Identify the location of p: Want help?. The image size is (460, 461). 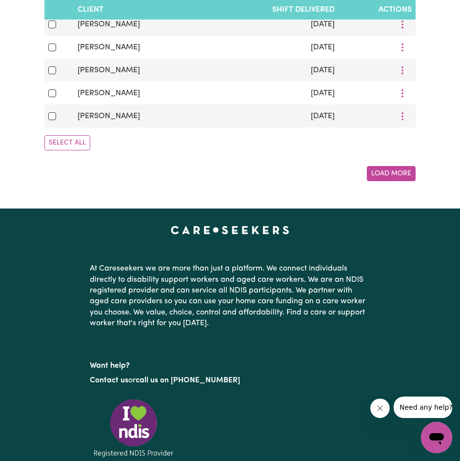
(230, 364).